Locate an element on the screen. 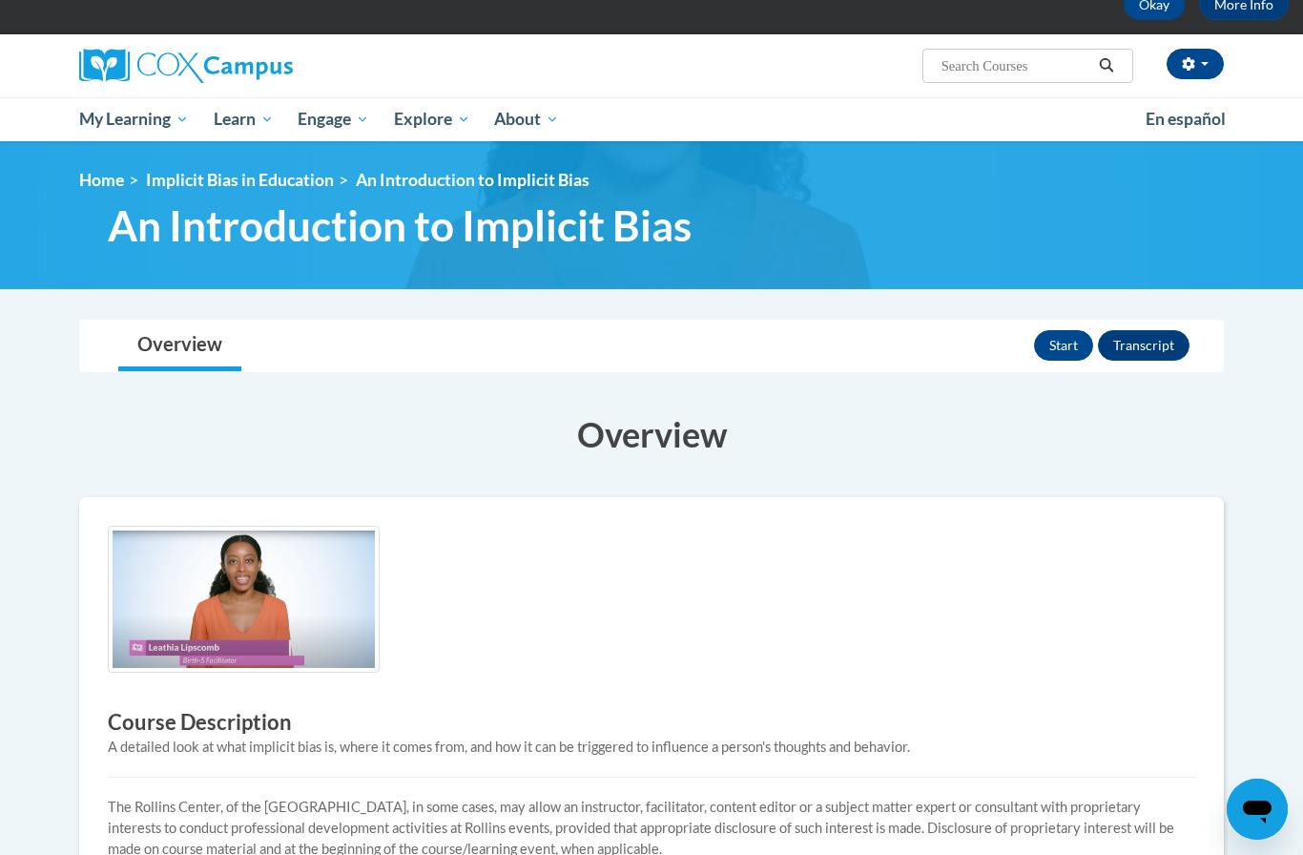  span: About is located at coordinates (527, 119).